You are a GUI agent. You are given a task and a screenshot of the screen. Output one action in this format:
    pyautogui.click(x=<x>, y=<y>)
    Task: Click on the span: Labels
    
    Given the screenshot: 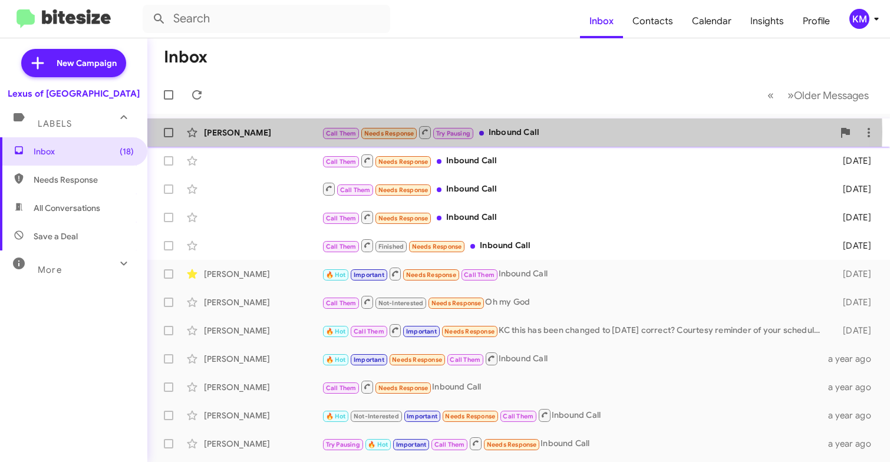 What is the action you would take?
    pyautogui.click(x=55, y=124)
    